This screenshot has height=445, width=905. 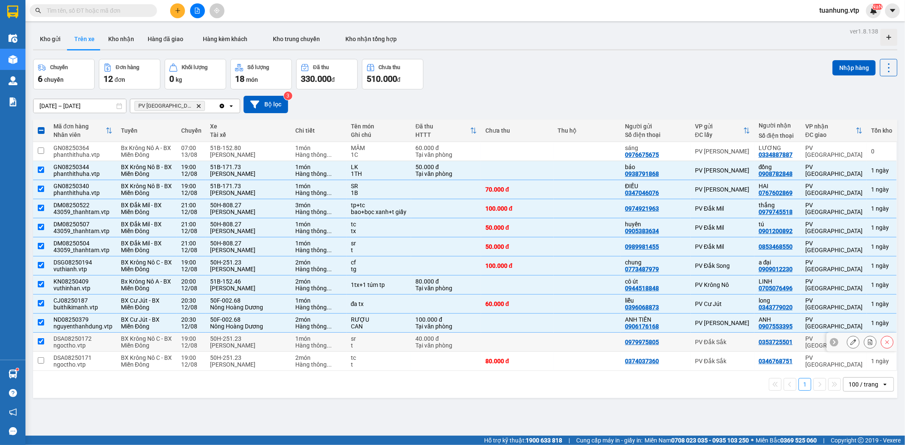 What do you see at coordinates (83, 148) in the screenshot?
I see `div: GN08250364` at bounding box center [83, 148].